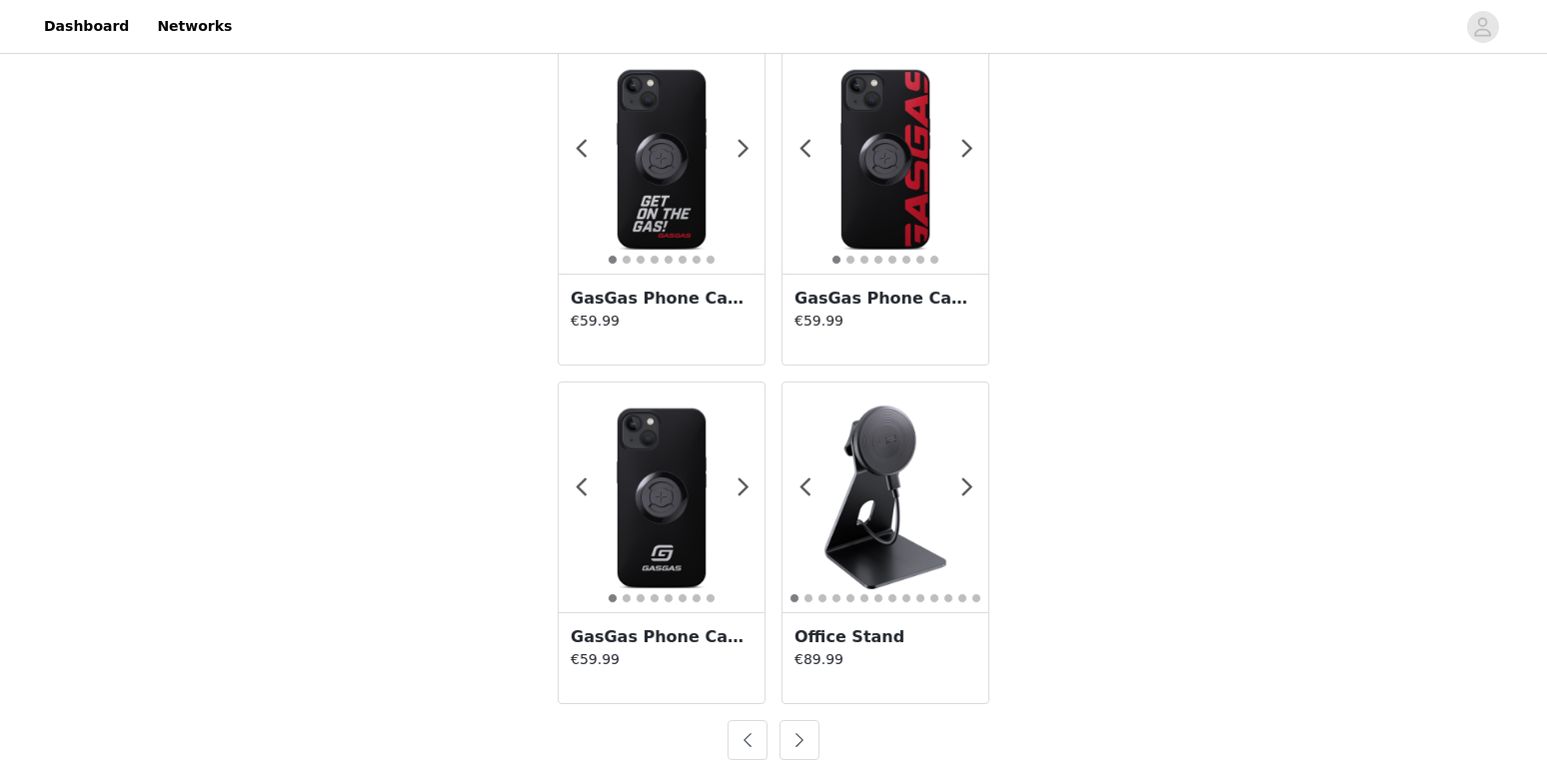 This screenshot has height=784, width=1547. I want to click on p: €89.99, so click(885, 659).